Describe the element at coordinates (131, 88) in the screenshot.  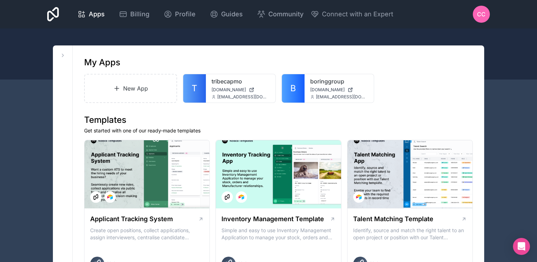
I see `a: New App` at that location.